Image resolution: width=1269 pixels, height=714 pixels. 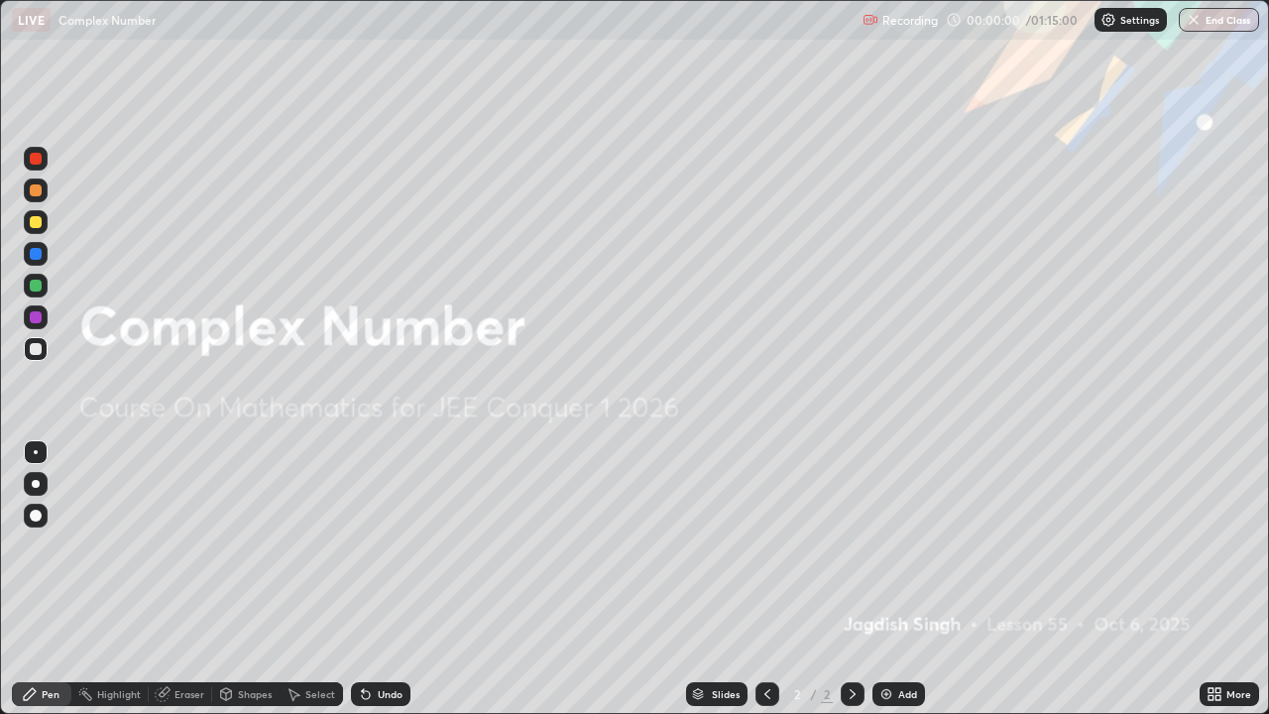 I want to click on img: end-class-cross, so click(x=1194, y=20).